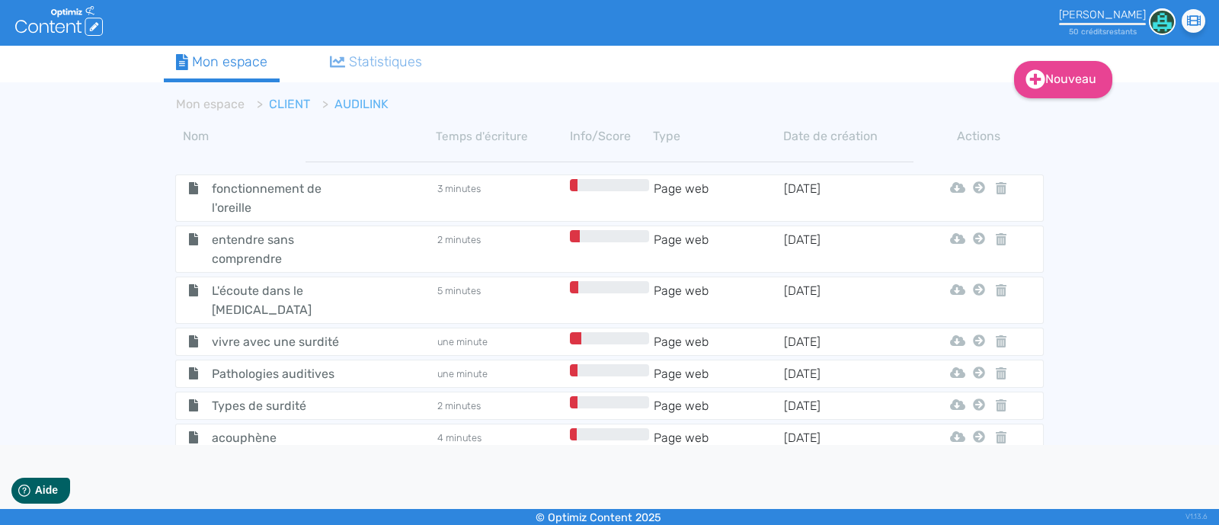 The image size is (1219, 525). What do you see at coordinates (1063, 79) in the screenshot?
I see `a: Nouveau` at bounding box center [1063, 79].